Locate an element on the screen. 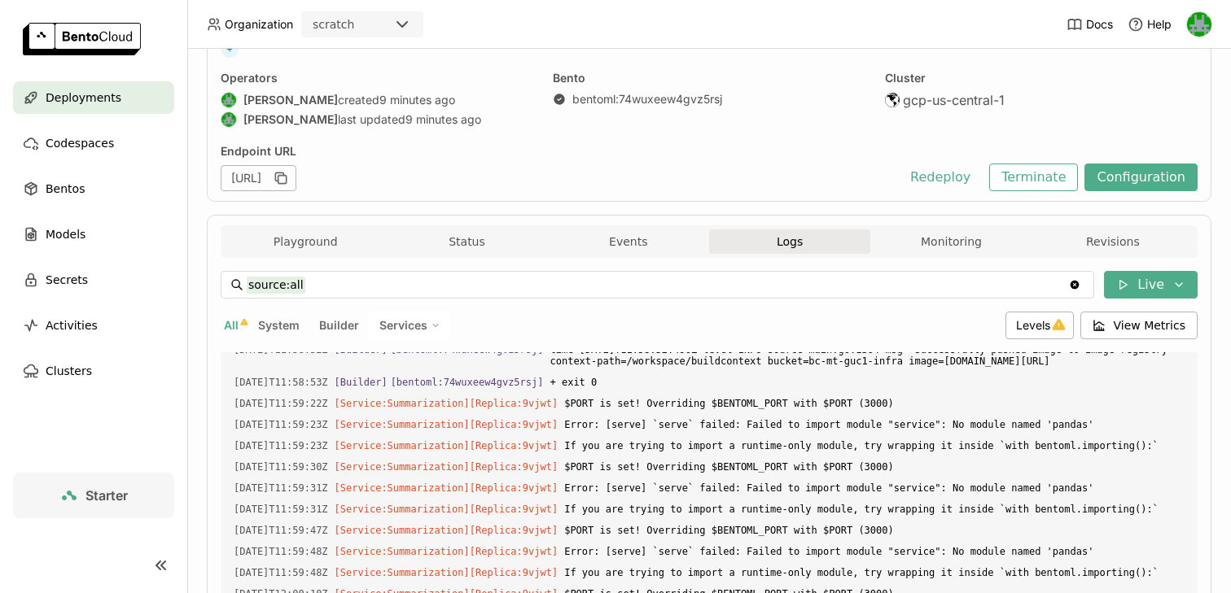  button: All is located at coordinates (231, 326).